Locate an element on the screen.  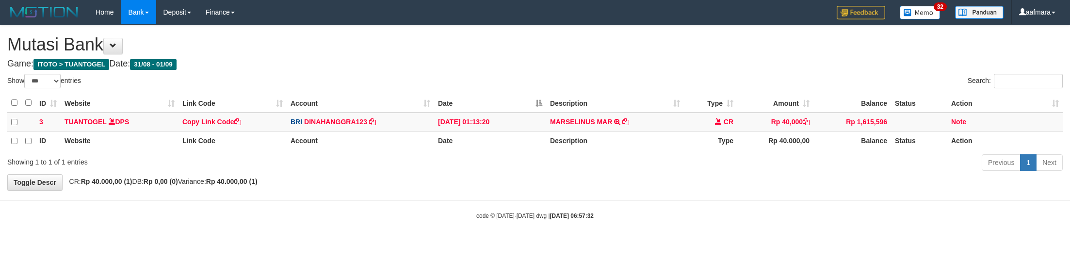
a: Copy Link Code is located at coordinates (212, 122).